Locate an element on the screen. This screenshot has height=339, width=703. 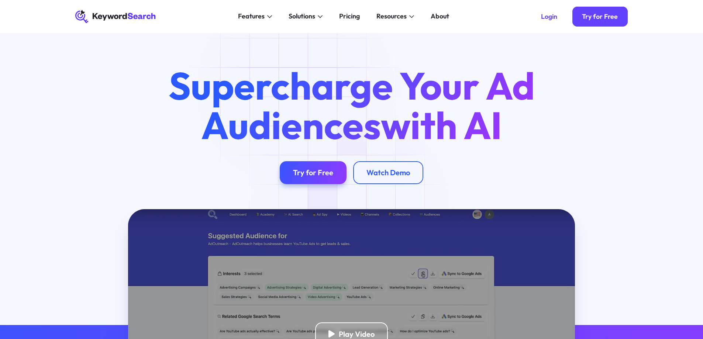
div: Solutions is located at coordinates (302, 16).